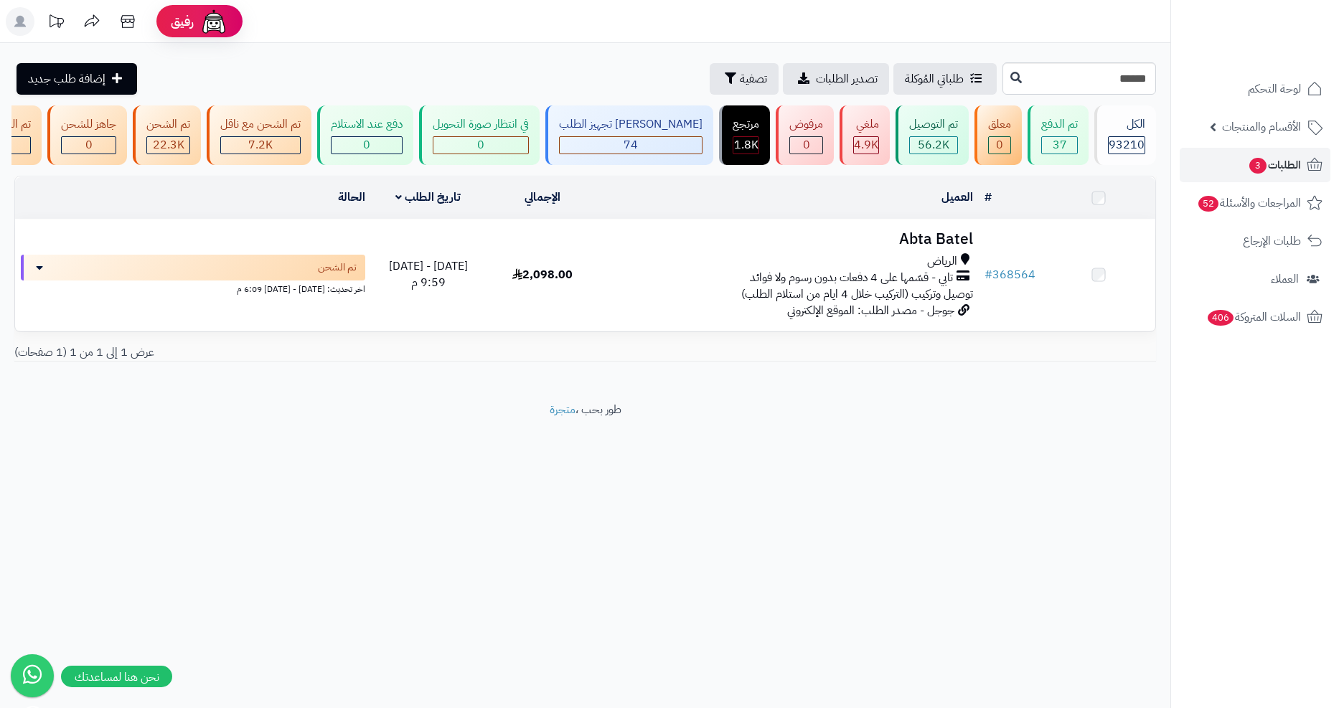 The image size is (1339, 708). What do you see at coordinates (87, 135) in the screenshot?
I see `a: جاهز للشحن 0` at bounding box center [87, 135].